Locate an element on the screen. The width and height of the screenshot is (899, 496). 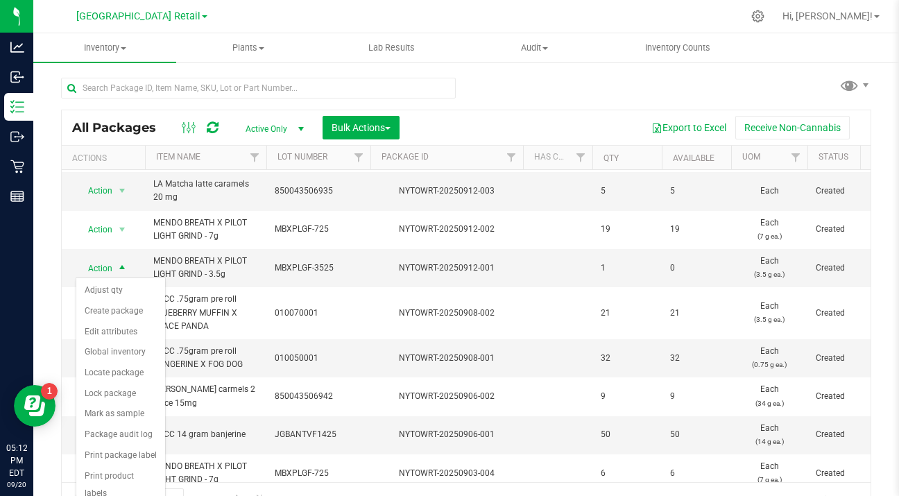
inline-svg: Retail is located at coordinates (17, 167).